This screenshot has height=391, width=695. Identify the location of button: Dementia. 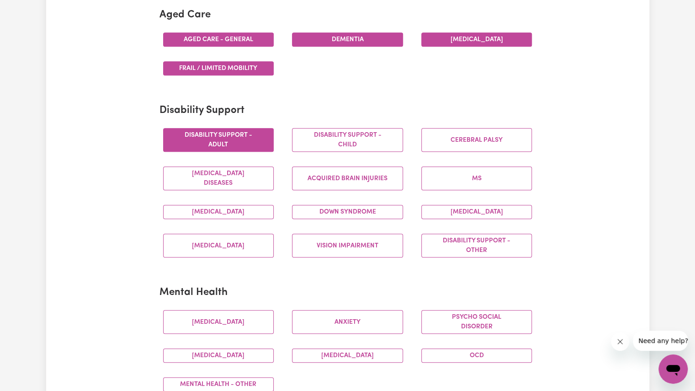
(347, 39).